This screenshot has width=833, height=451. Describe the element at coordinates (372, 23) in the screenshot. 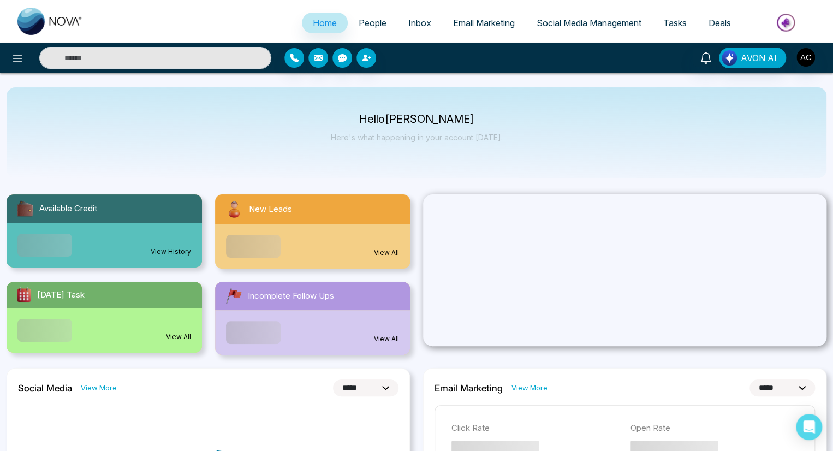

I see `a: People` at that location.